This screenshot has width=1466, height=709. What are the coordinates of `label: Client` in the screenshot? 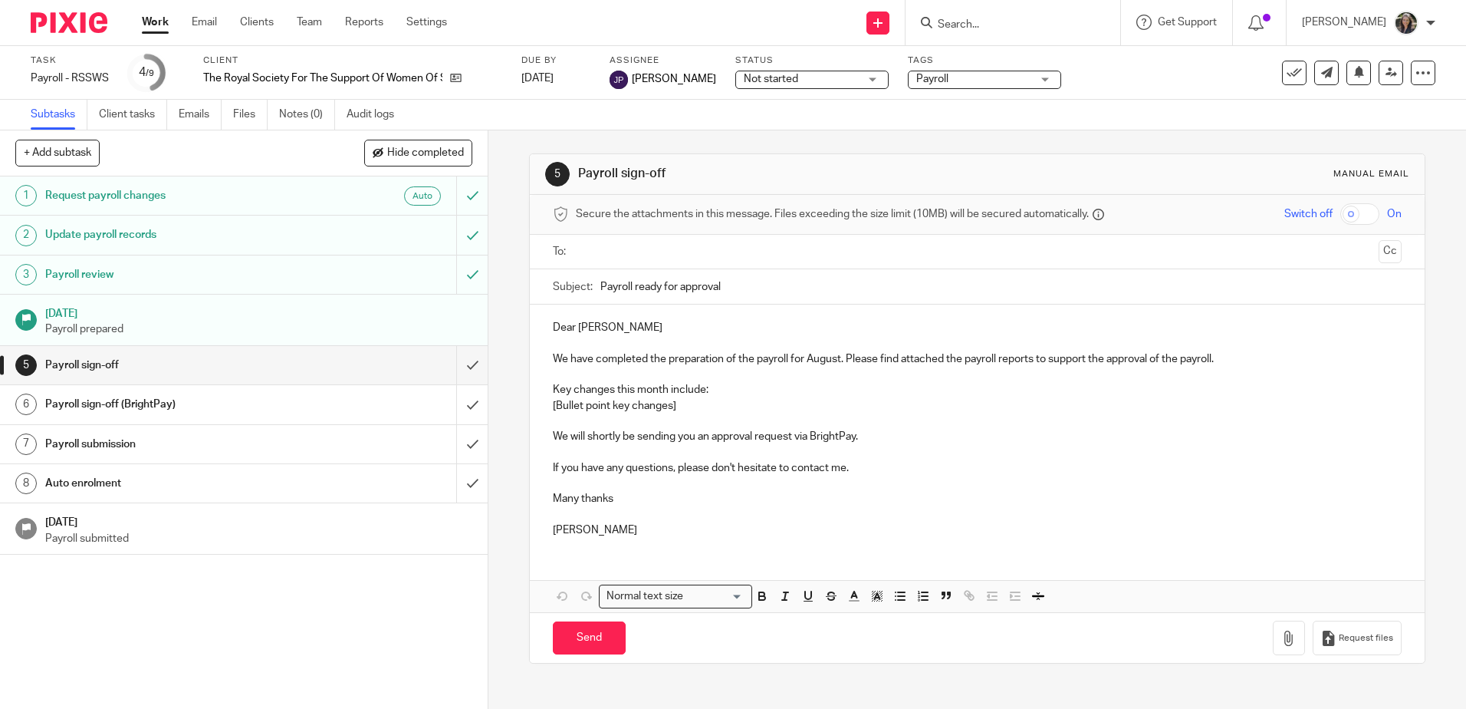 It's located at (353, 61).